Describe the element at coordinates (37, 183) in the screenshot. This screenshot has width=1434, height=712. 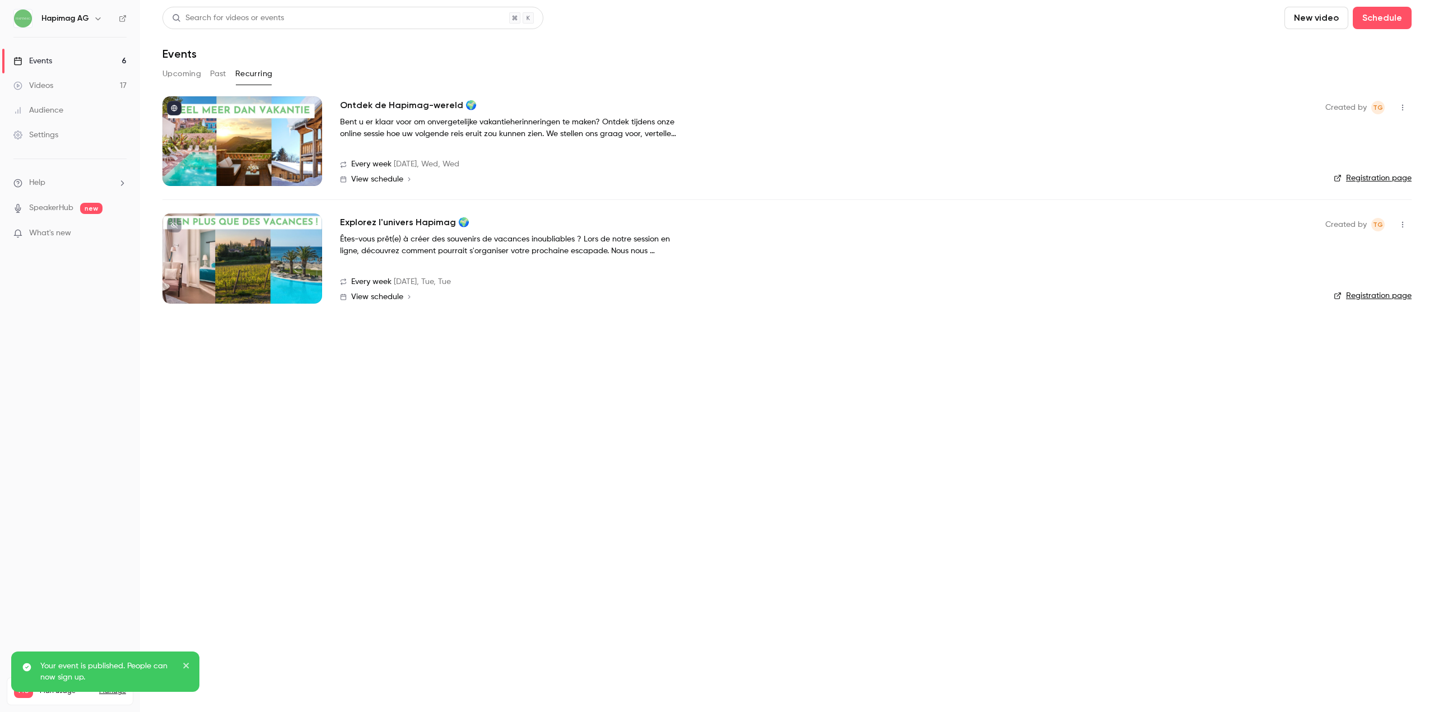
I see `span: Help` at that location.